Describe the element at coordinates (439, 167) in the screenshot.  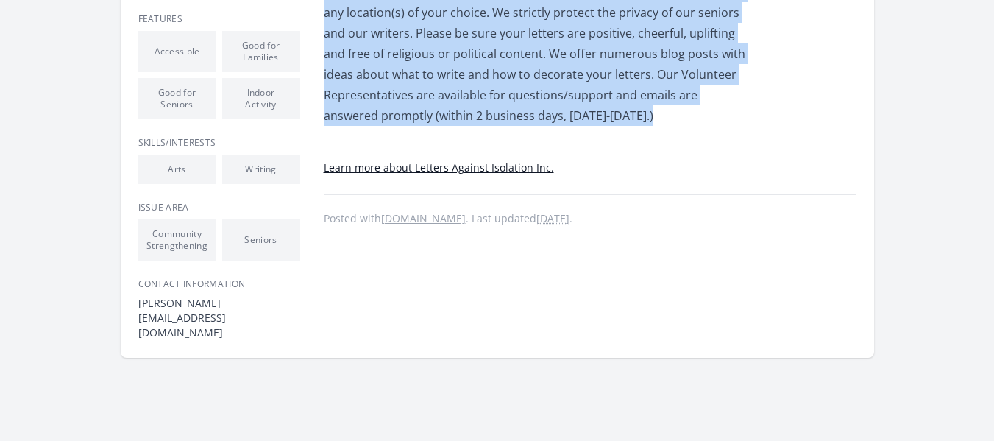
I see `a: Learn more about Letters Against Isolation Inc.` at that location.